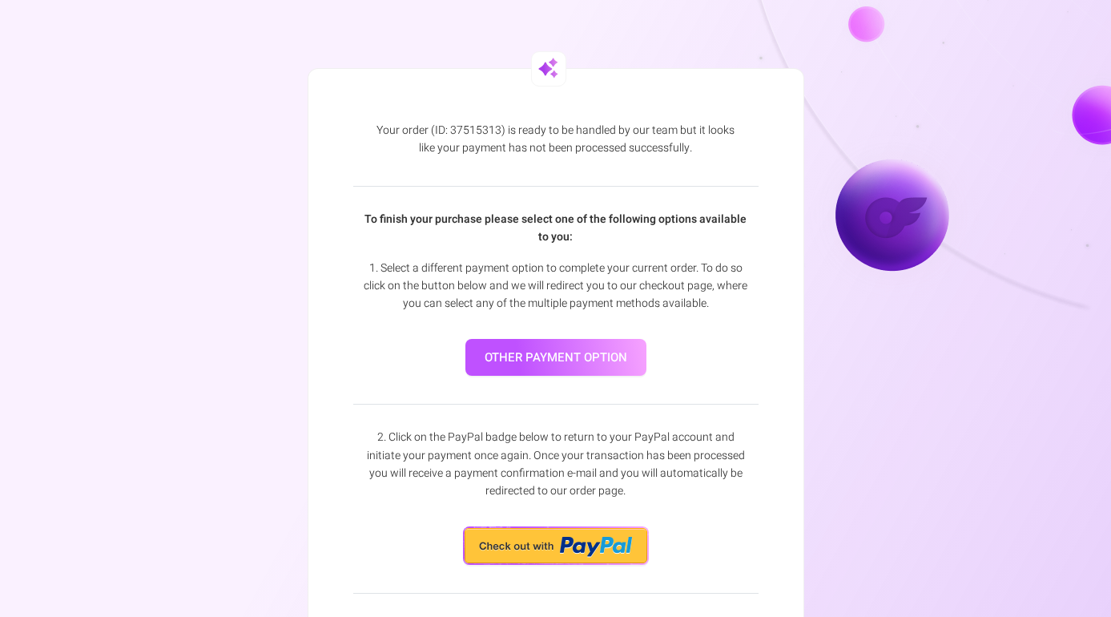  Describe the element at coordinates (556, 546) in the screenshot. I see `img: paypal-button.png` at that location.